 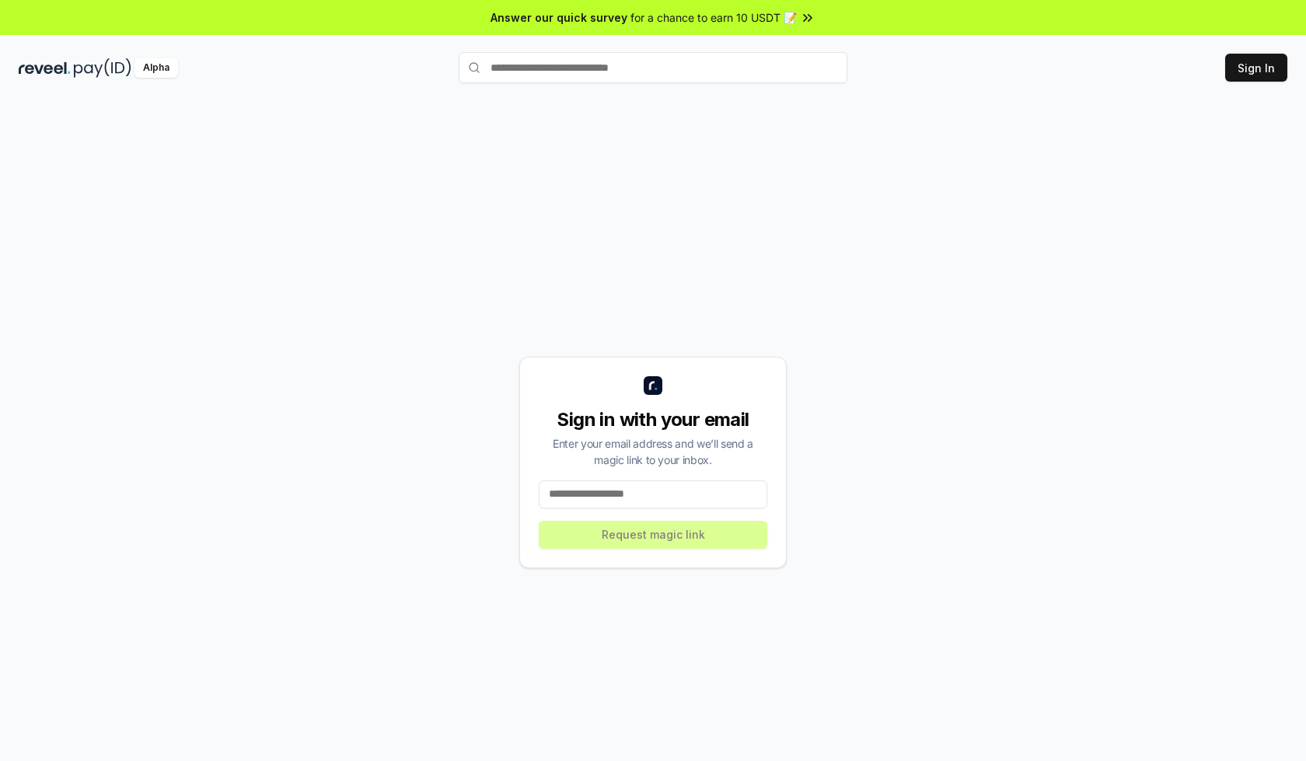 What do you see at coordinates (713, 17) in the screenshot?
I see `span: for a chance to earn 10 USDT 📝` at bounding box center [713, 17].